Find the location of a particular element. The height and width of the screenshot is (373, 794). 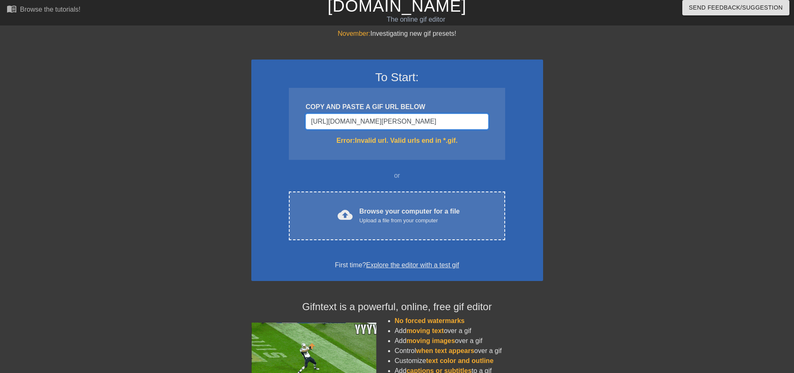

div: First time? is located at coordinates (397, 265).